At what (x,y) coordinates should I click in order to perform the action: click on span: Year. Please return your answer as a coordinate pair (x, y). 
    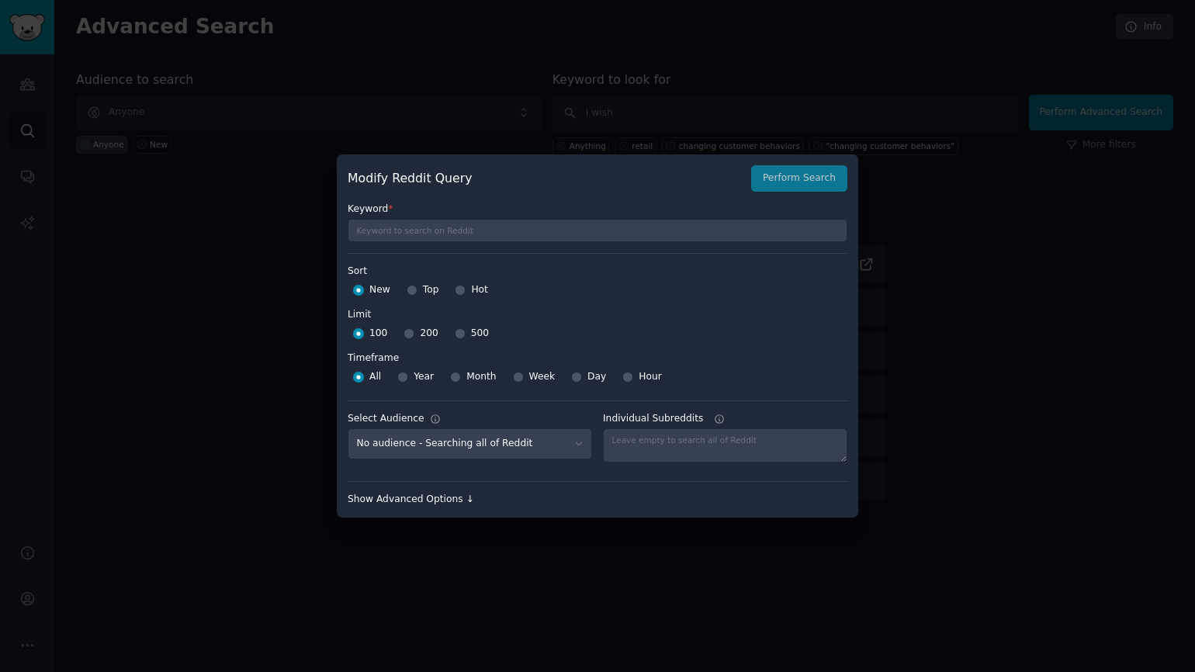
    Looking at the image, I should click on (424, 377).